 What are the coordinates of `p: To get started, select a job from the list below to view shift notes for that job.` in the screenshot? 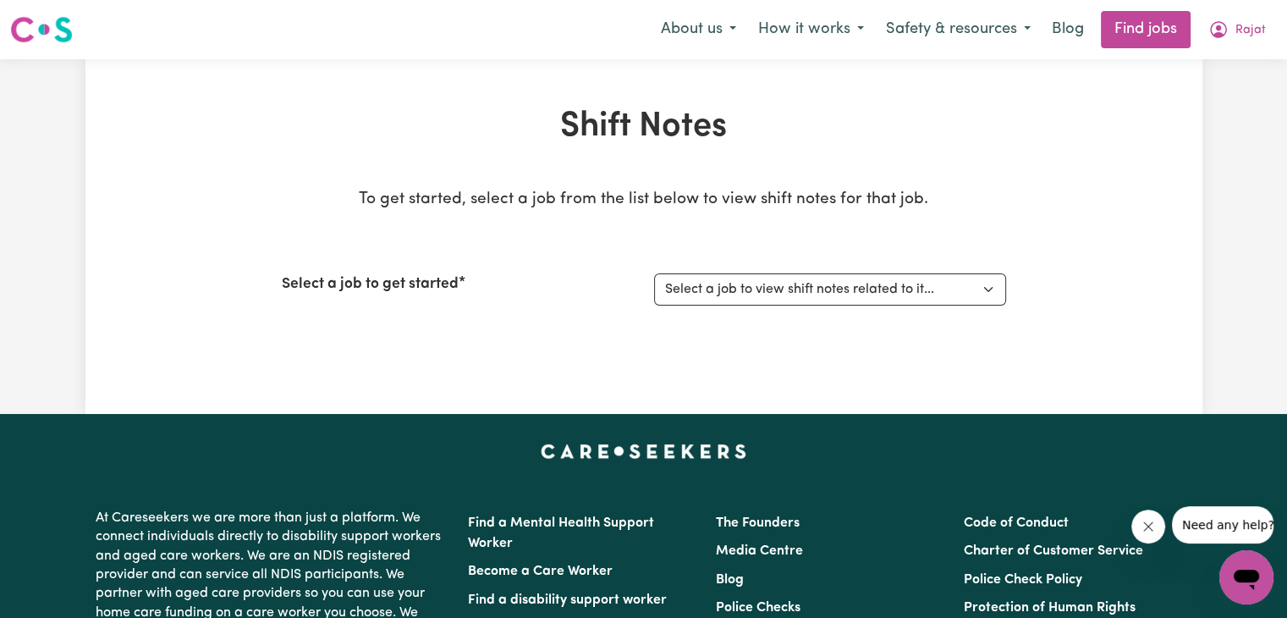 It's located at (644, 200).